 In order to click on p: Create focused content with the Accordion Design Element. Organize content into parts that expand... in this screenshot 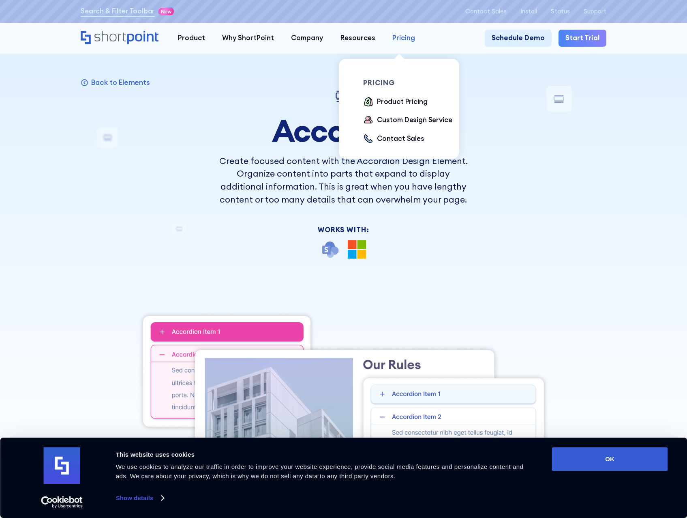, I will do `click(344, 180)`.